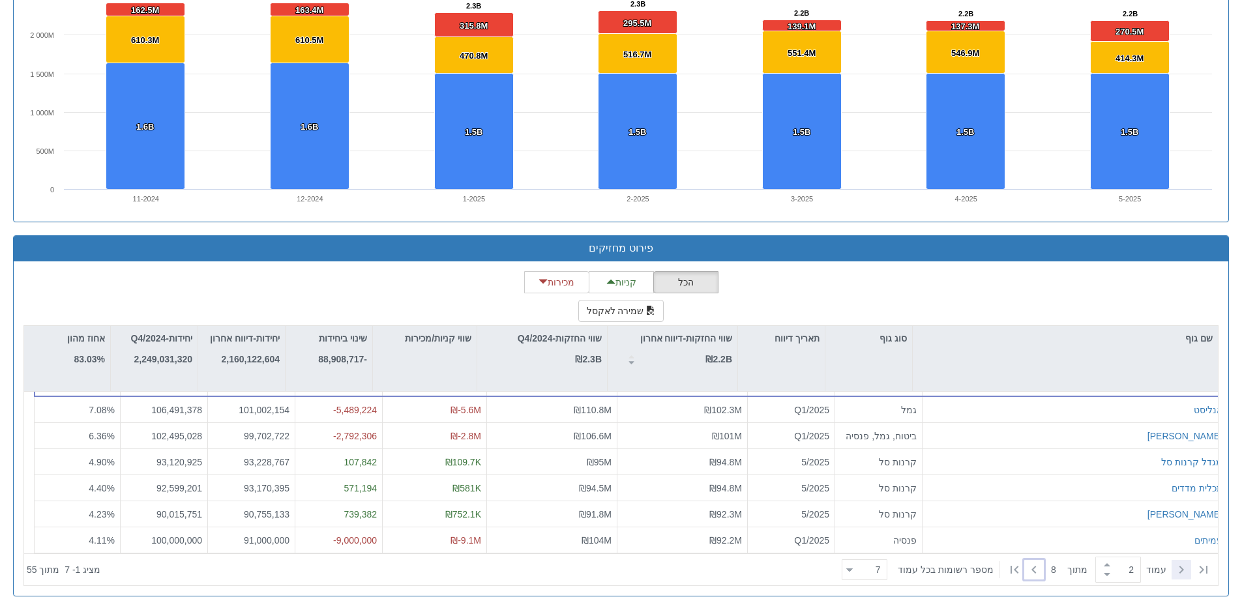  I want to click on tspan: 139.1M, so click(801, 26).